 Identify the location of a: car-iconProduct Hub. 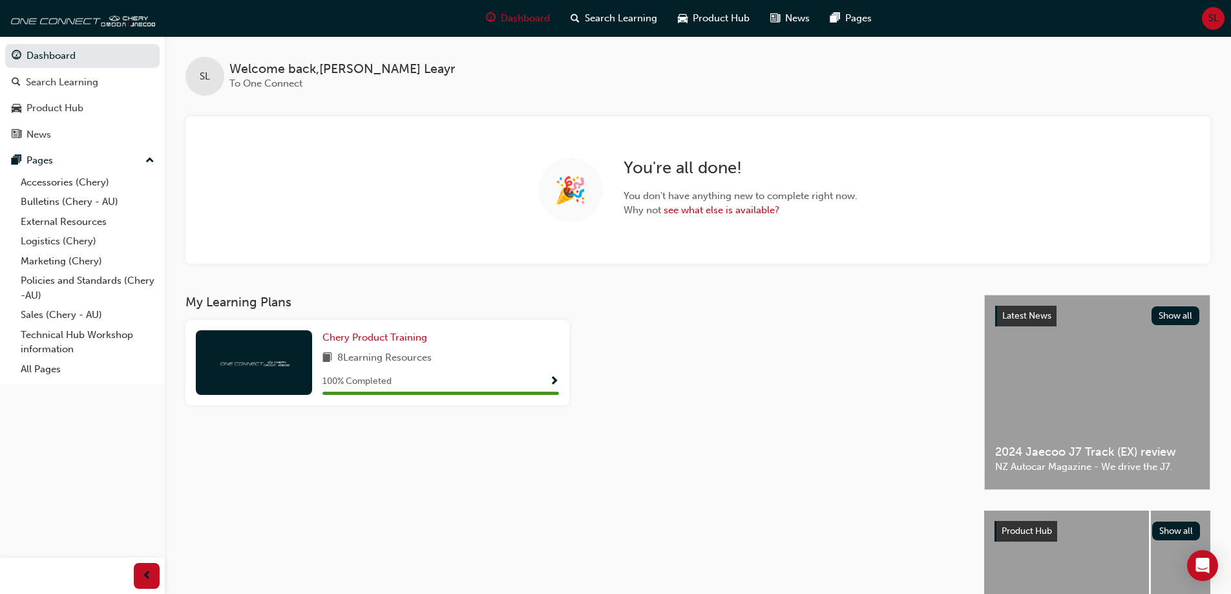
(714, 18).